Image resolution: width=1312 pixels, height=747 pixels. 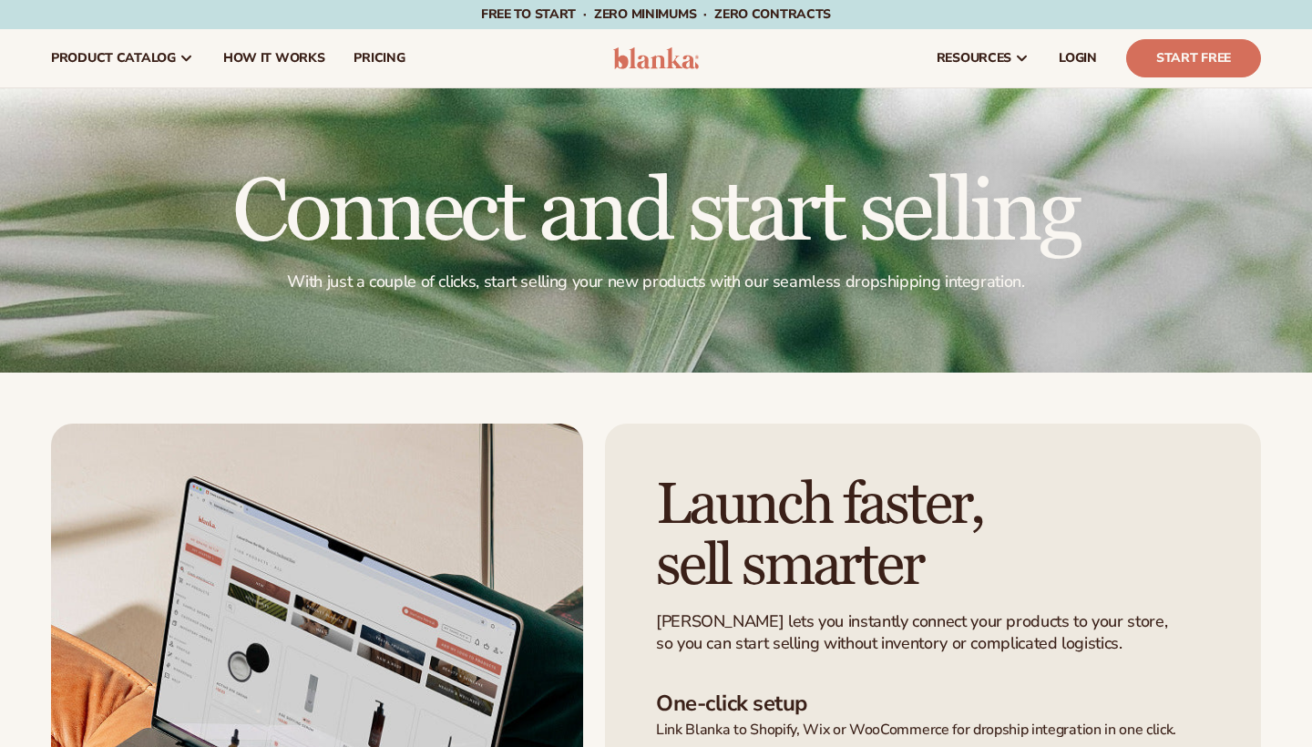 I want to click on a: Start Free, so click(x=1193, y=58).